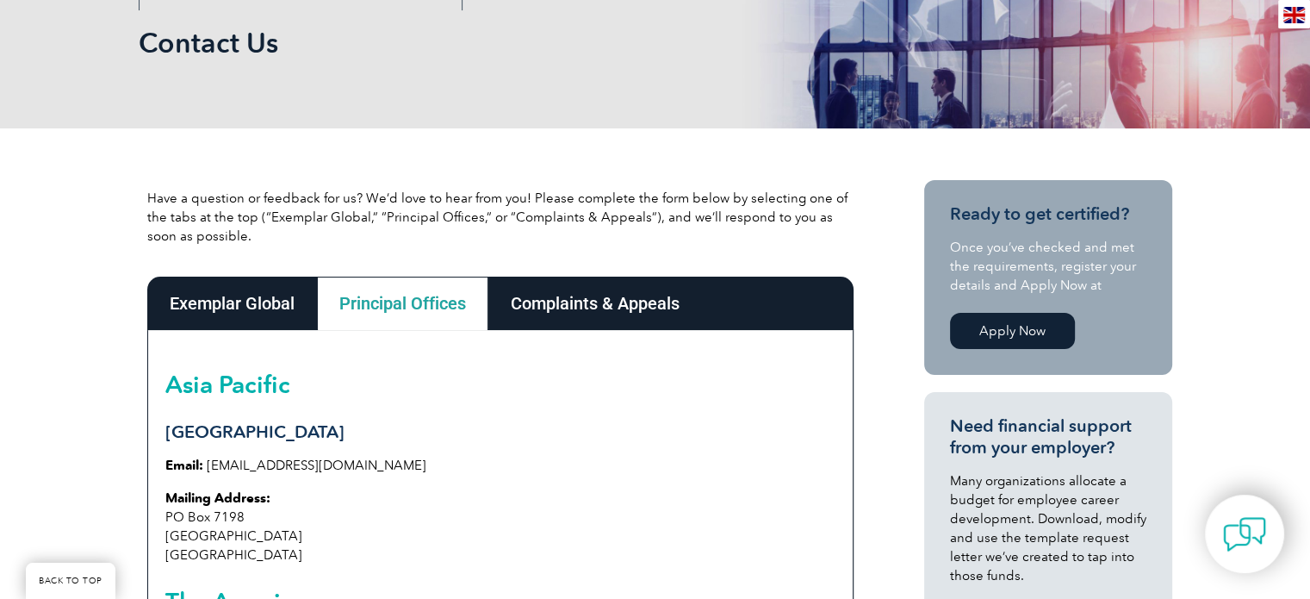 Image resolution: width=1310 pixels, height=599 pixels. Describe the element at coordinates (1048, 214) in the screenshot. I see `h3: Ready to get certified?` at that location.